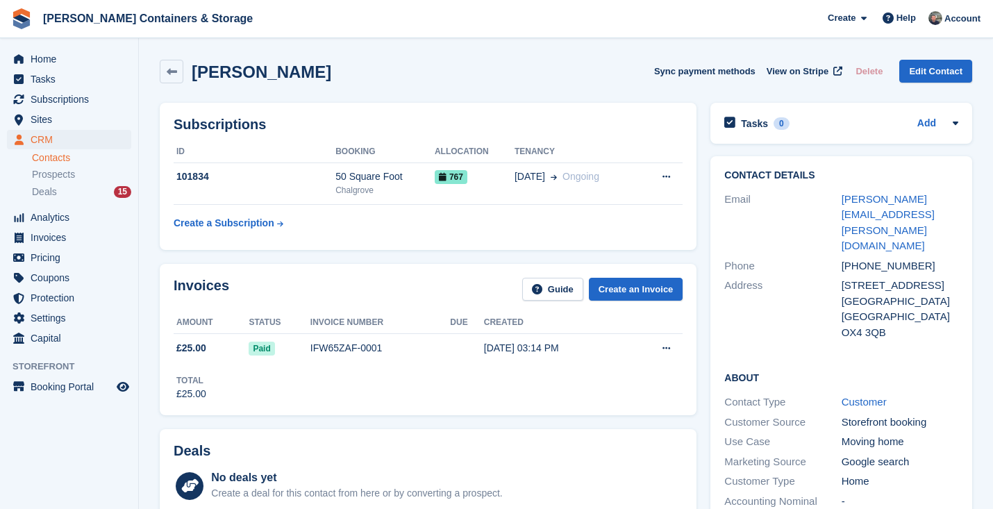 The image size is (993, 509). Describe the element at coordinates (803, 71) in the screenshot. I see `a: View on Stripe` at that location.